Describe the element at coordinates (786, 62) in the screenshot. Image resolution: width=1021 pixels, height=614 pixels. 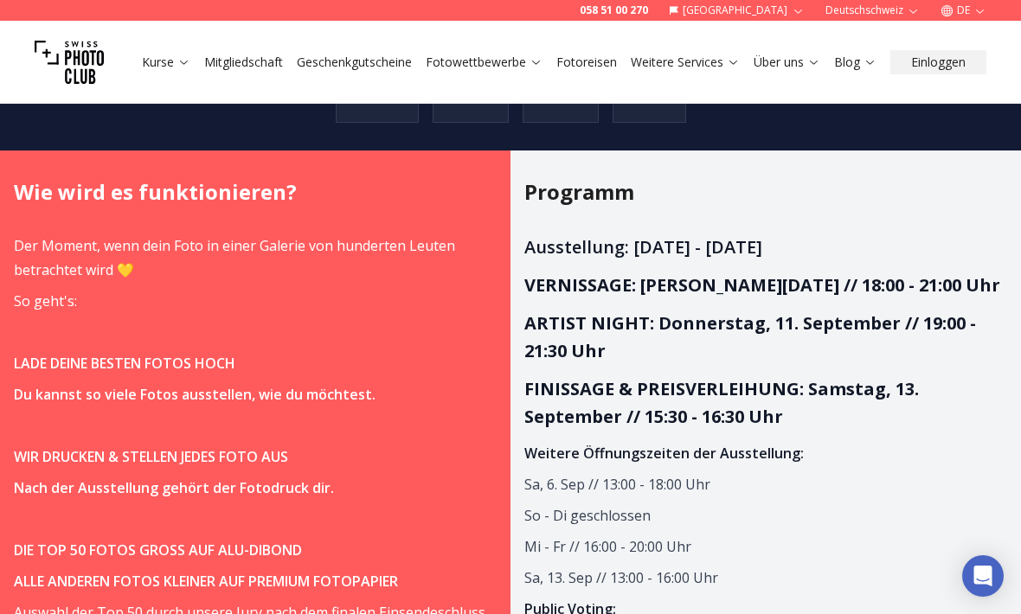
I see `button: Über uns` at that location.